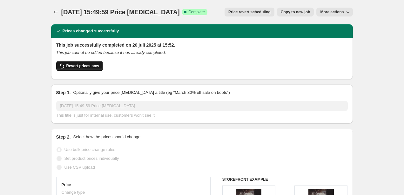  I want to click on button: Price change jobs, so click(56, 12).